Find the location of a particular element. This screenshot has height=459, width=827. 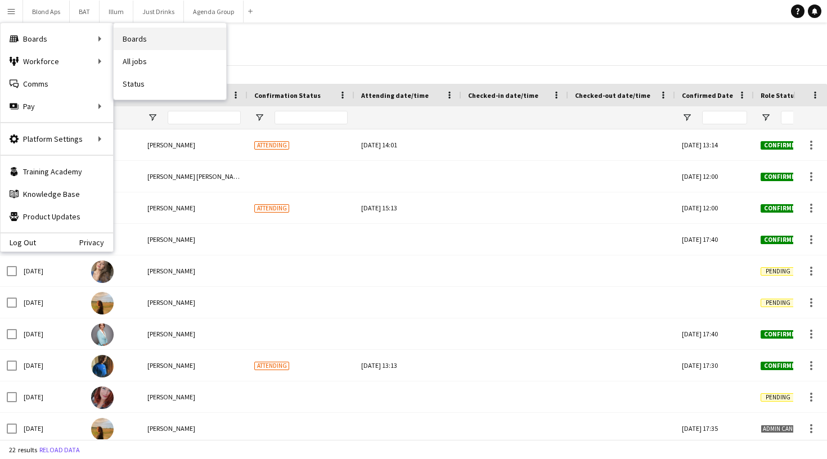

button: Blond Aps is located at coordinates (46, 11).